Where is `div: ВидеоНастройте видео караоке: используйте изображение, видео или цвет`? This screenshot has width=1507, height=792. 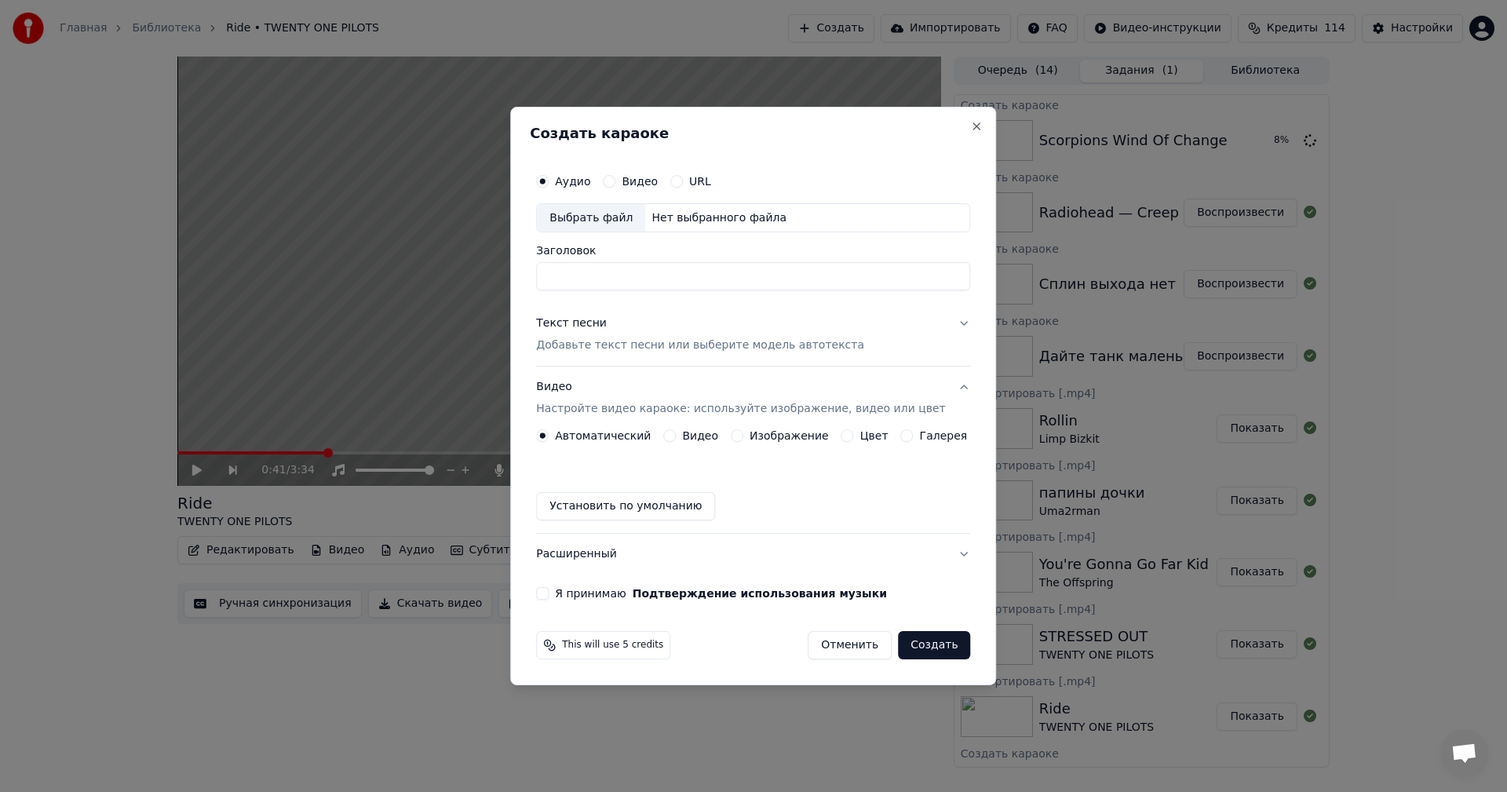 div: ВидеоНастройте видео караоке: используйте изображение, видео или цвет is located at coordinates (753, 481).